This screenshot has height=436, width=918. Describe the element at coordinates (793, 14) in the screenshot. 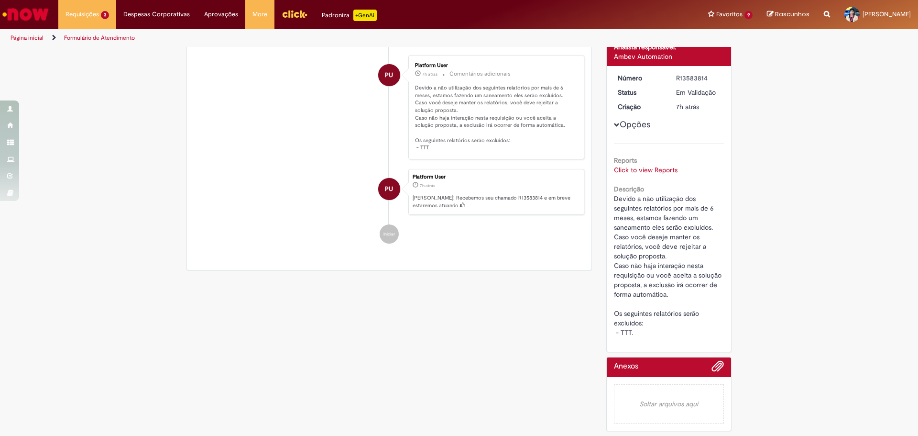

I see `span: Rascunhos` at that location.